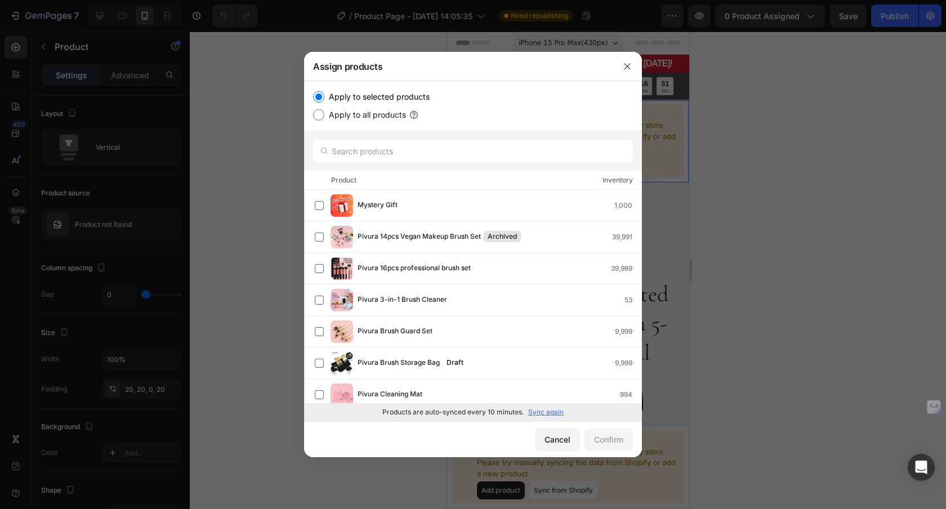  Describe the element at coordinates (116, 11) in the screenshot. I see `span: iPhone 15 Pro Max ( 430 px)` at that location.